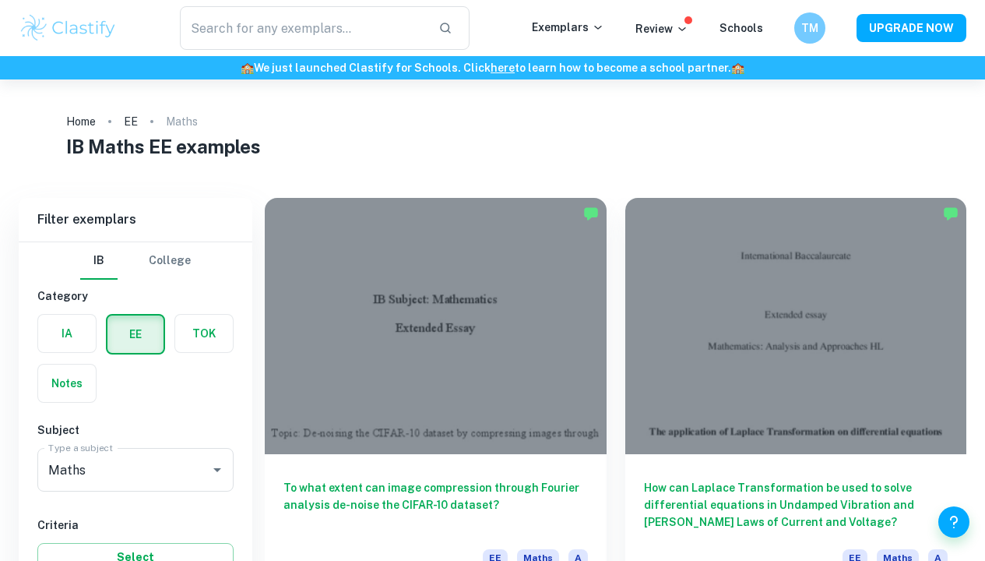 This screenshot has width=985, height=561. I want to click on a: Clastify logo, so click(68, 28).